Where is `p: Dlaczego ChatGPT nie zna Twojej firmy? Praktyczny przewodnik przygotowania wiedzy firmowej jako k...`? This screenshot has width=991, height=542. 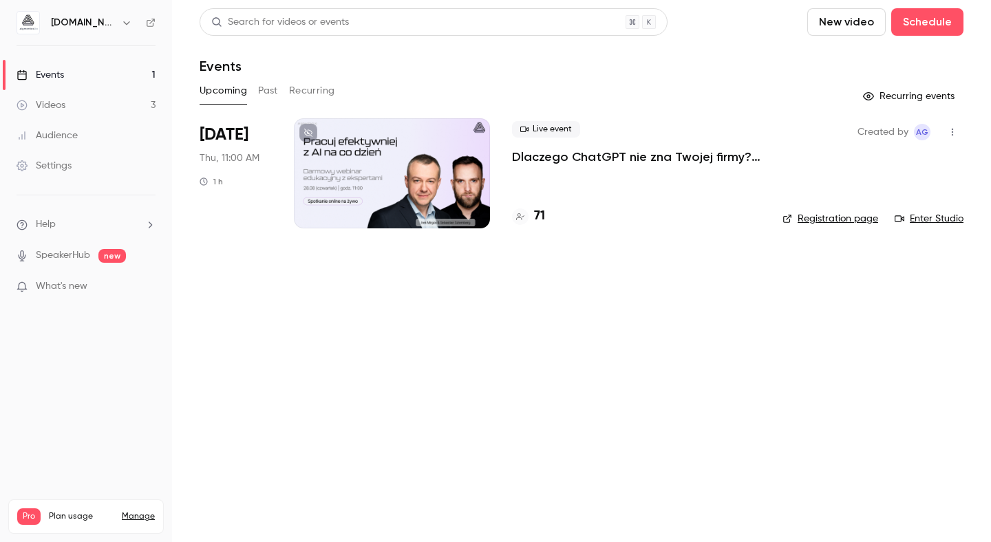 p: Dlaczego ChatGPT nie zna Twojej firmy? Praktyczny przewodnik przygotowania wiedzy firmowej jako k... is located at coordinates (636, 157).